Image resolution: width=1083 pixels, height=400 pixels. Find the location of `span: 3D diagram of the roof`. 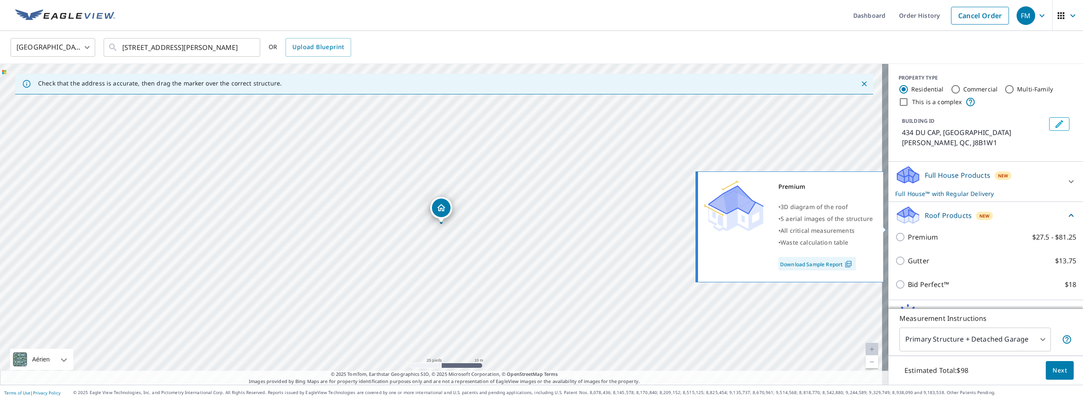

span: 3D diagram of the roof is located at coordinates (814, 206).